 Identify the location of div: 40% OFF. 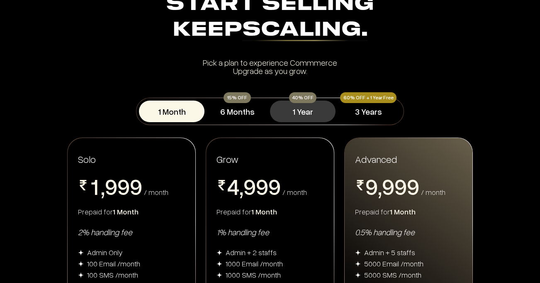
(303, 98).